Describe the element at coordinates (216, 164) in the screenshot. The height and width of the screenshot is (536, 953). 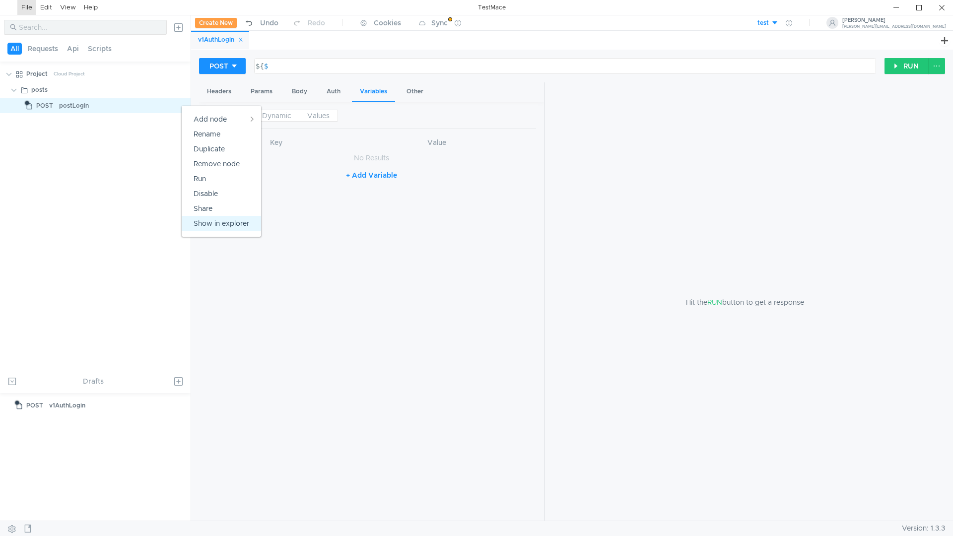
I see `app-tour-anchor: Remove node` at that location.